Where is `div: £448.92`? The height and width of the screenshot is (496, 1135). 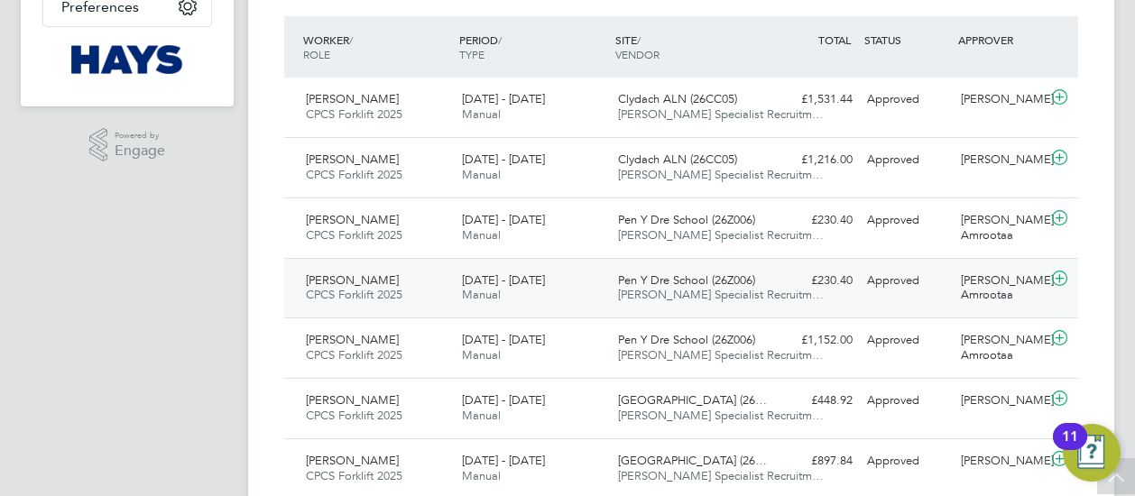 div: £448.92 is located at coordinates (813, 401).